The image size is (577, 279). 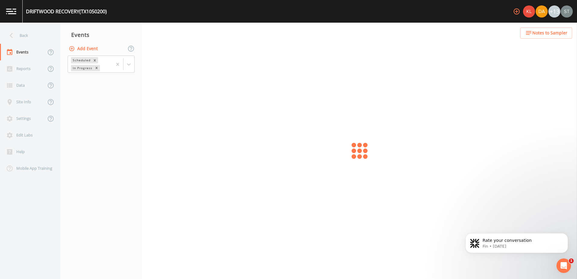 I want to click on div: Kler Teran, so click(x=529, y=11).